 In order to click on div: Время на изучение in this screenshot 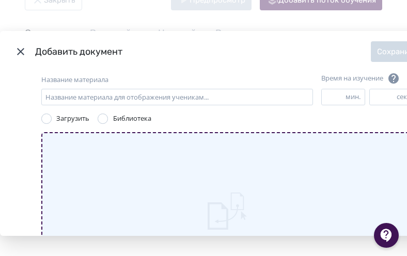, I will do `click(360, 78)`.